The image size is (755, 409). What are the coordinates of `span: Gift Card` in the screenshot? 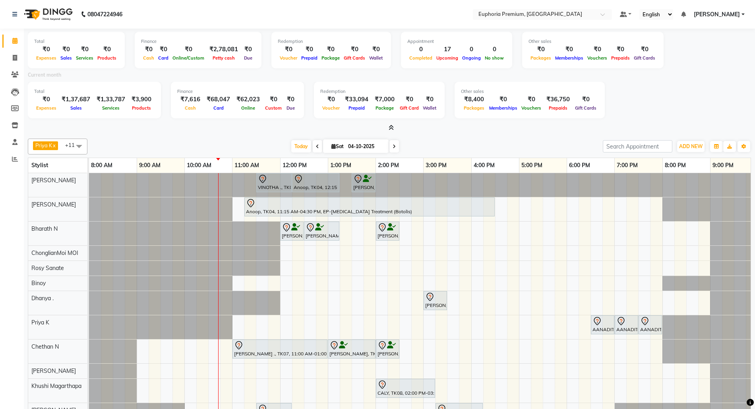 It's located at (409, 108).